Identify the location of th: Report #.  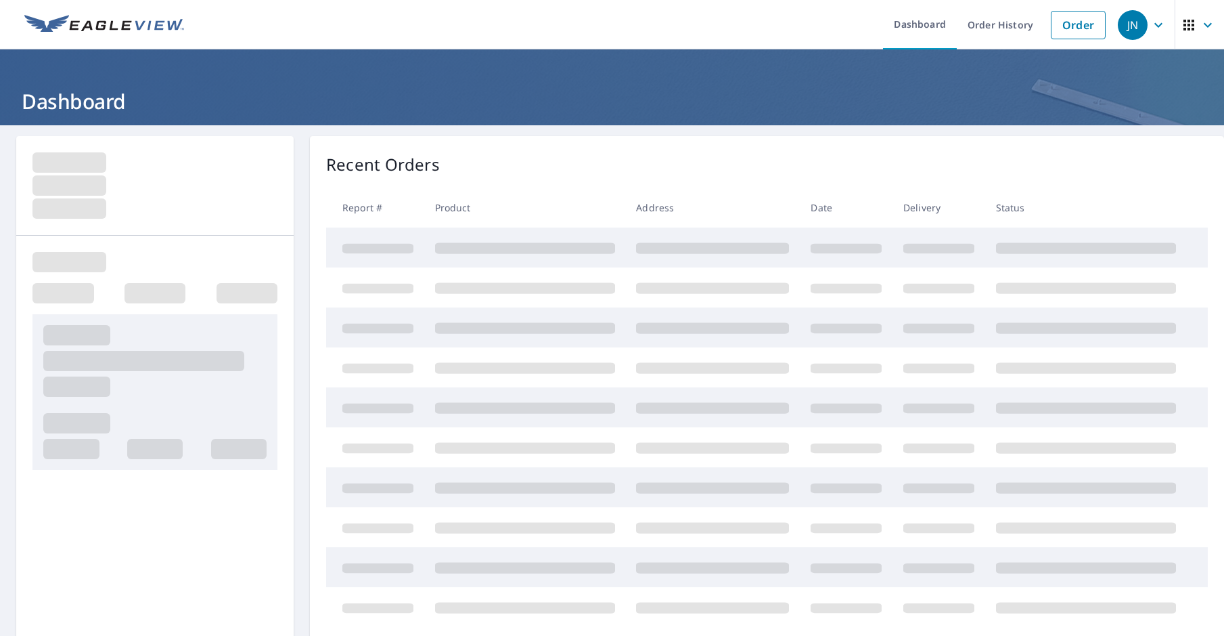
(375, 207).